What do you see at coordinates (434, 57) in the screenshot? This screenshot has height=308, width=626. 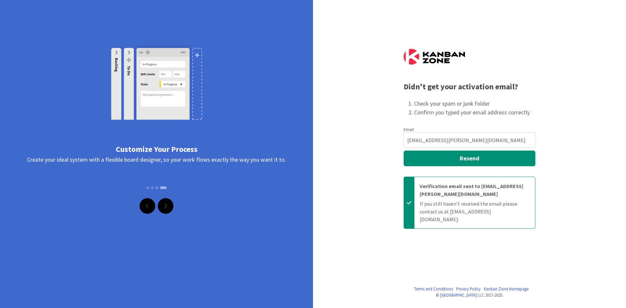 I see `img: Kanban Zone` at bounding box center [434, 57].